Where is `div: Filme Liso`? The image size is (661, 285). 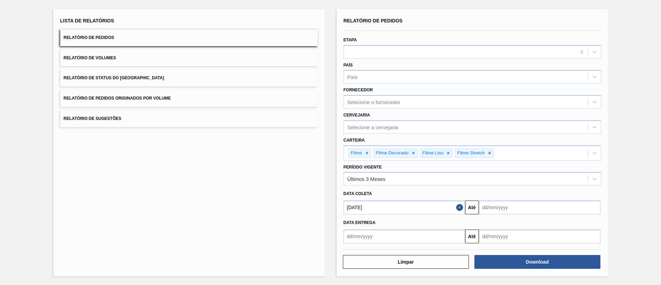 div: Filme Liso is located at coordinates (432, 153).